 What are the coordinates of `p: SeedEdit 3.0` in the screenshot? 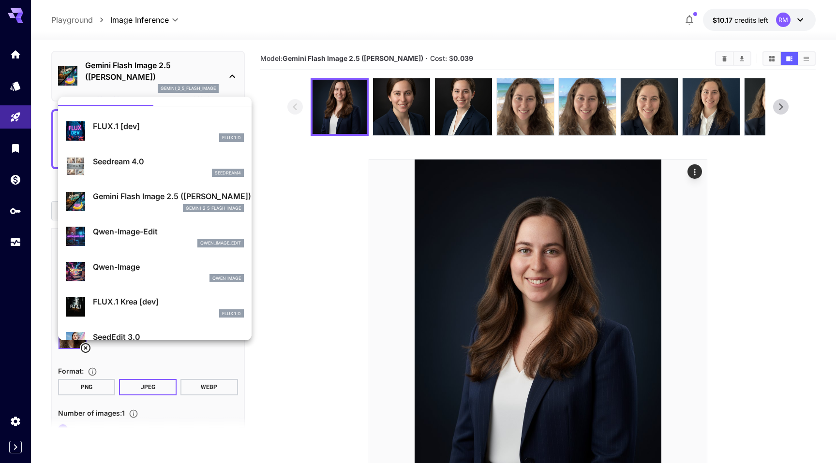 It's located at (168, 337).